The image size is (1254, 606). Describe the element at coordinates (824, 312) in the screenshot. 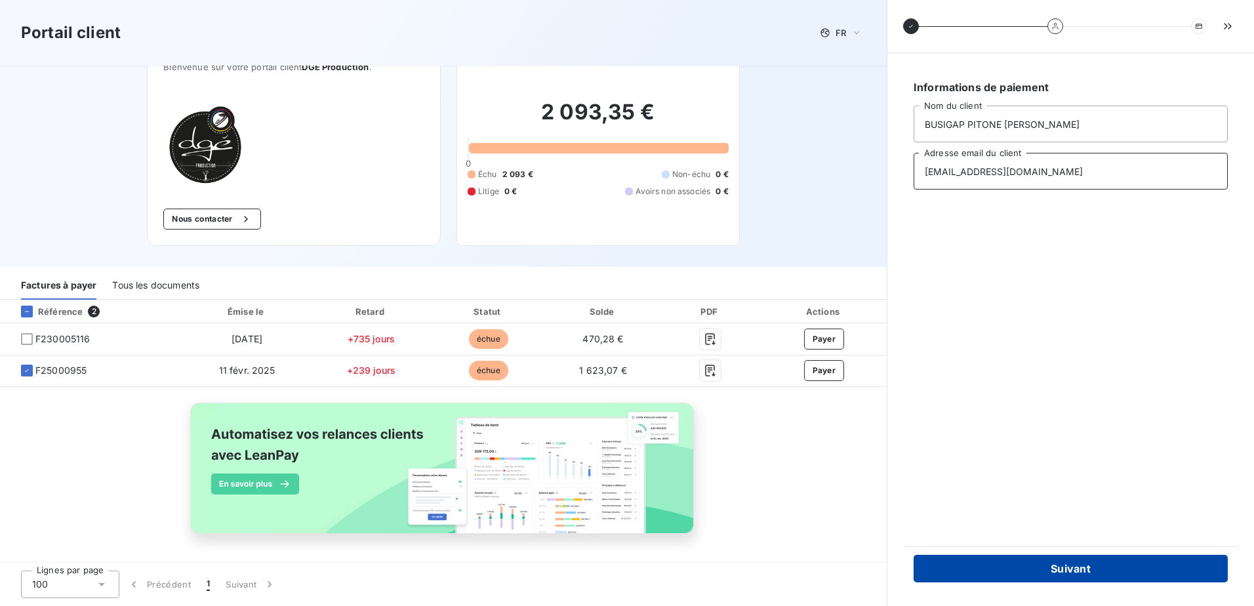

I see `div: Actions` at that location.